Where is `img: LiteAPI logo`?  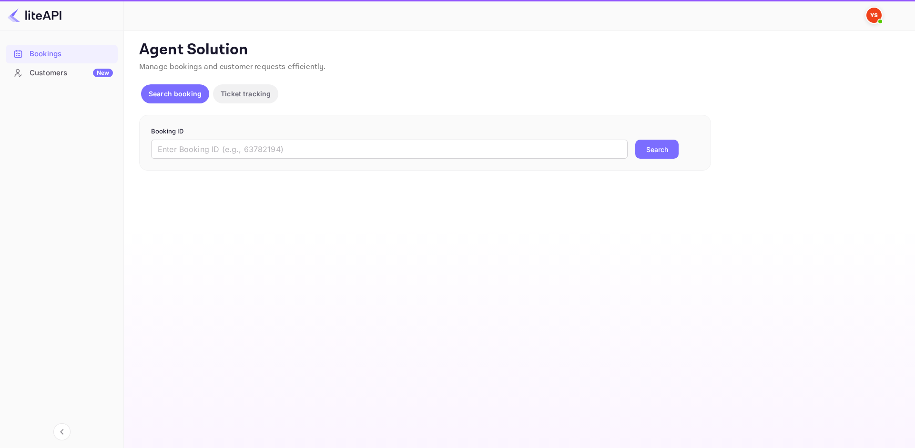 img: LiteAPI logo is located at coordinates (34, 15).